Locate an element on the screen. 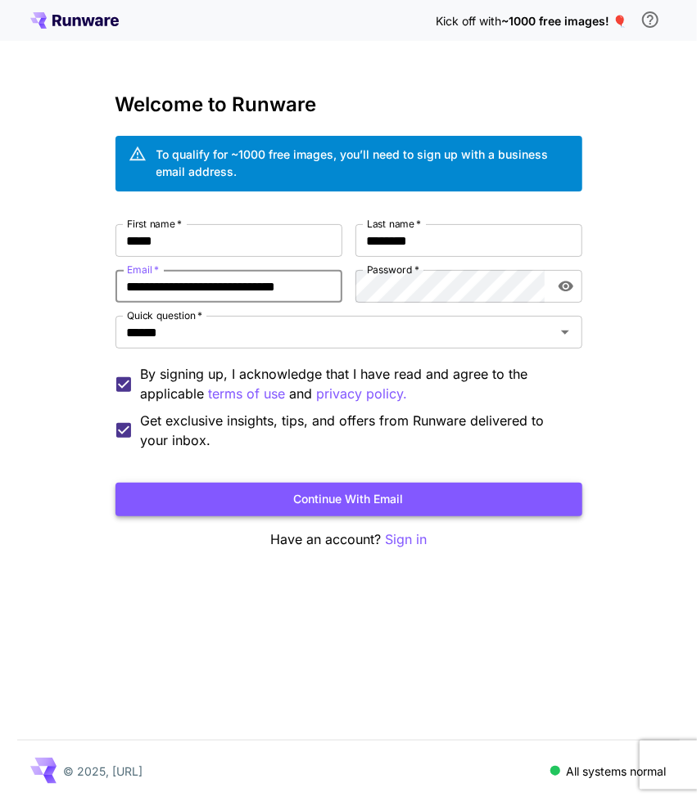  label: Email is located at coordinates (142, 269).